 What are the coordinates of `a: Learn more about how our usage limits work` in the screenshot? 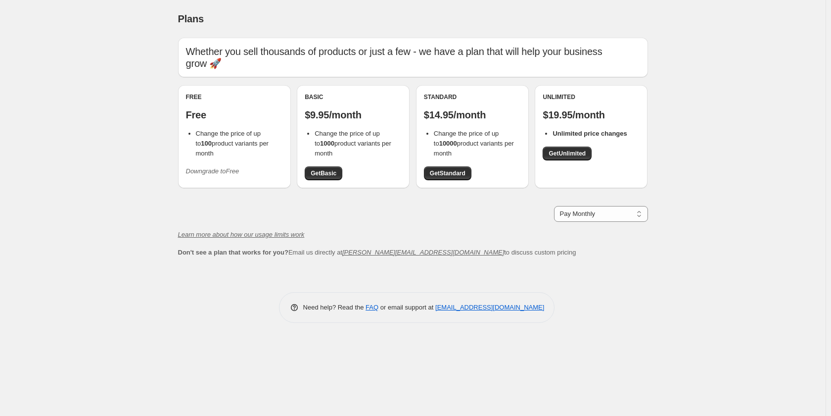 It's located at (241, 234).